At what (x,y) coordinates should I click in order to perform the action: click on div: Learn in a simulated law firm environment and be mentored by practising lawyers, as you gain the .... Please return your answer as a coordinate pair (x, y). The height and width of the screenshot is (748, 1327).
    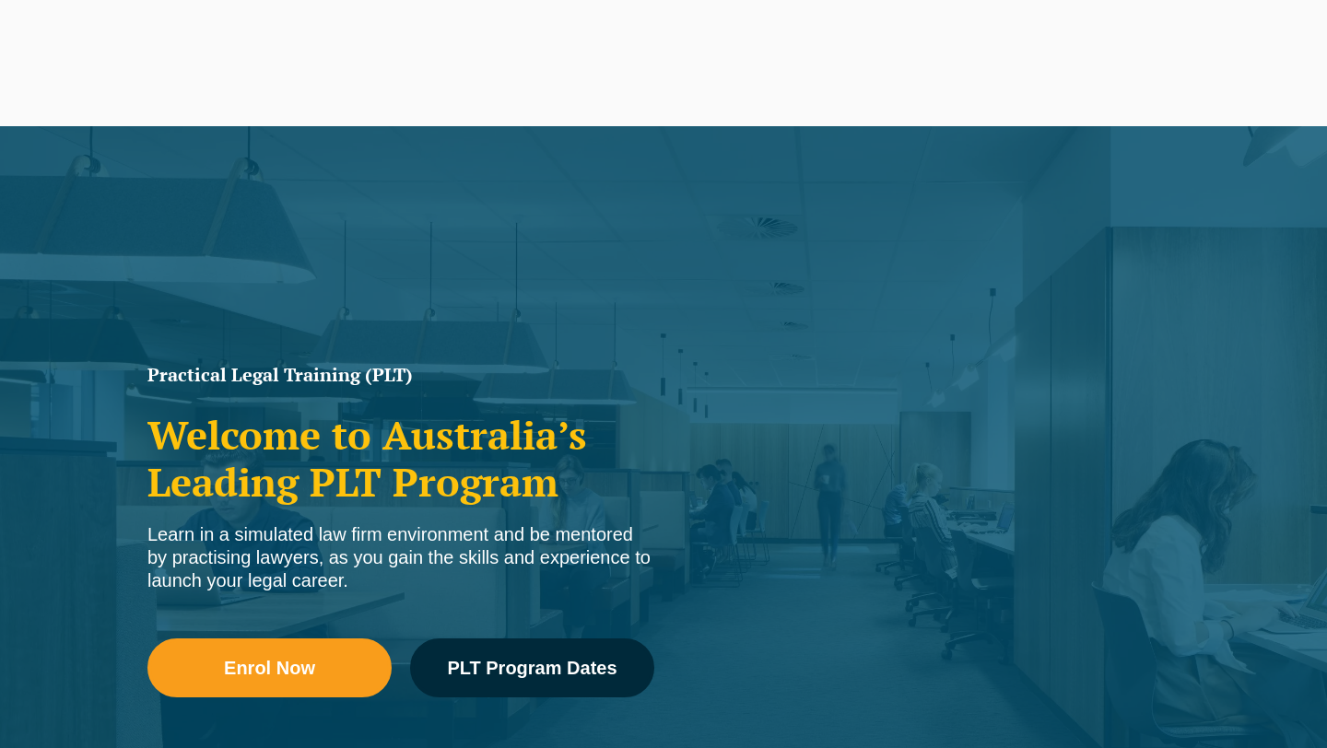
    Looking at the image, I should click on (401, 558).